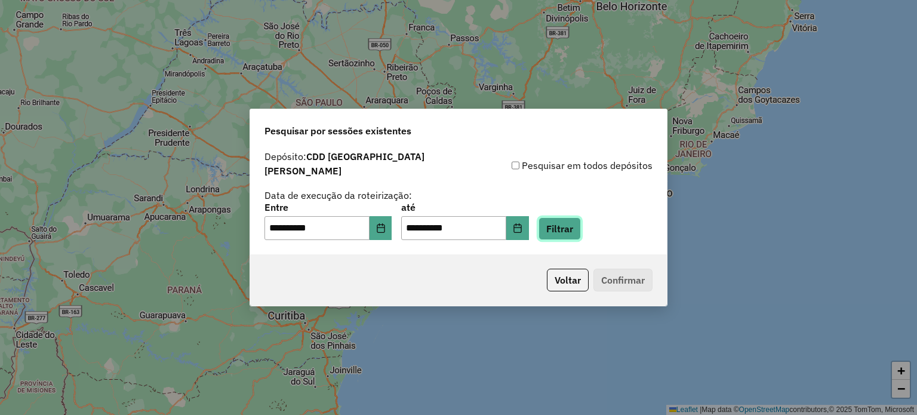 This screenshot has height=415, width=917. I want to click on button: Voltar, so click(568, 280).